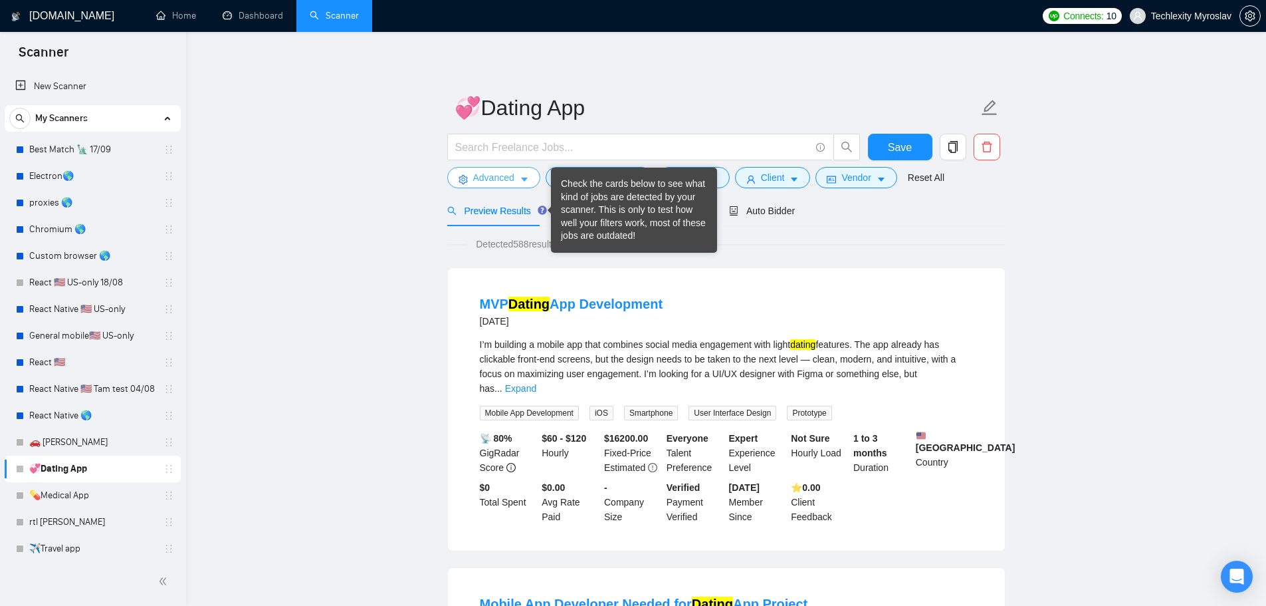 The height and width of the screenshot is (606, 1266). Describe the element at coordinates (1237, 576) in the screenshot. I see `div: Open Intercom Messenger` at that location.